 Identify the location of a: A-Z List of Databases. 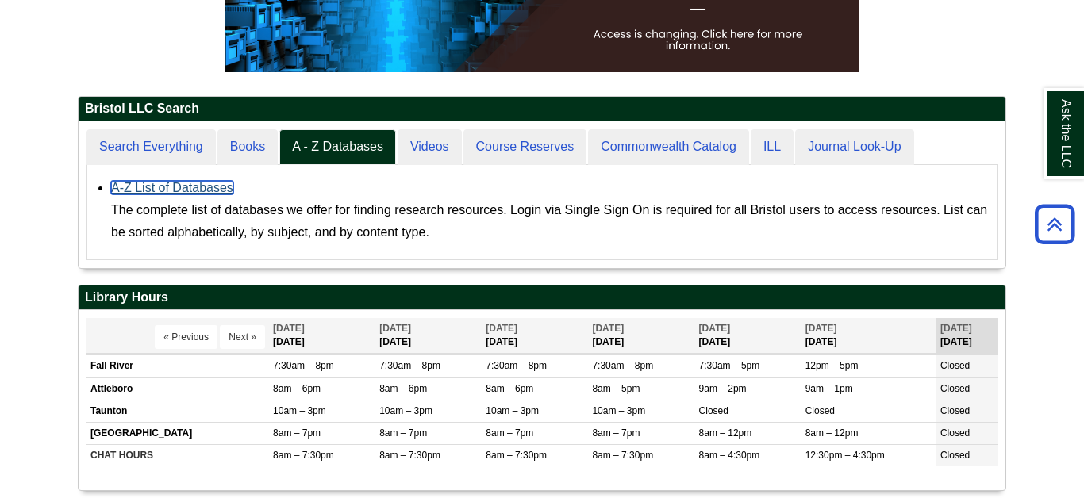
(172, 187).